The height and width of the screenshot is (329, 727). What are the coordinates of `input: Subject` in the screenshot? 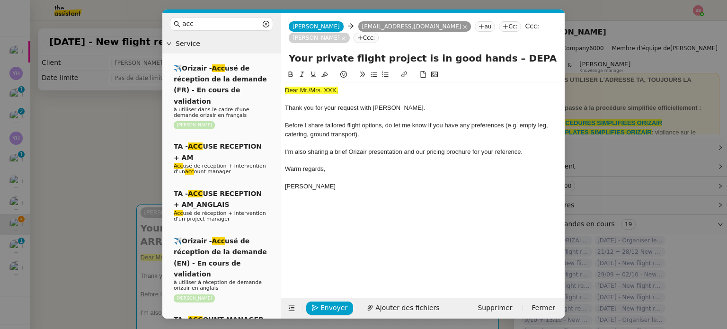 It's located at (422, 58).